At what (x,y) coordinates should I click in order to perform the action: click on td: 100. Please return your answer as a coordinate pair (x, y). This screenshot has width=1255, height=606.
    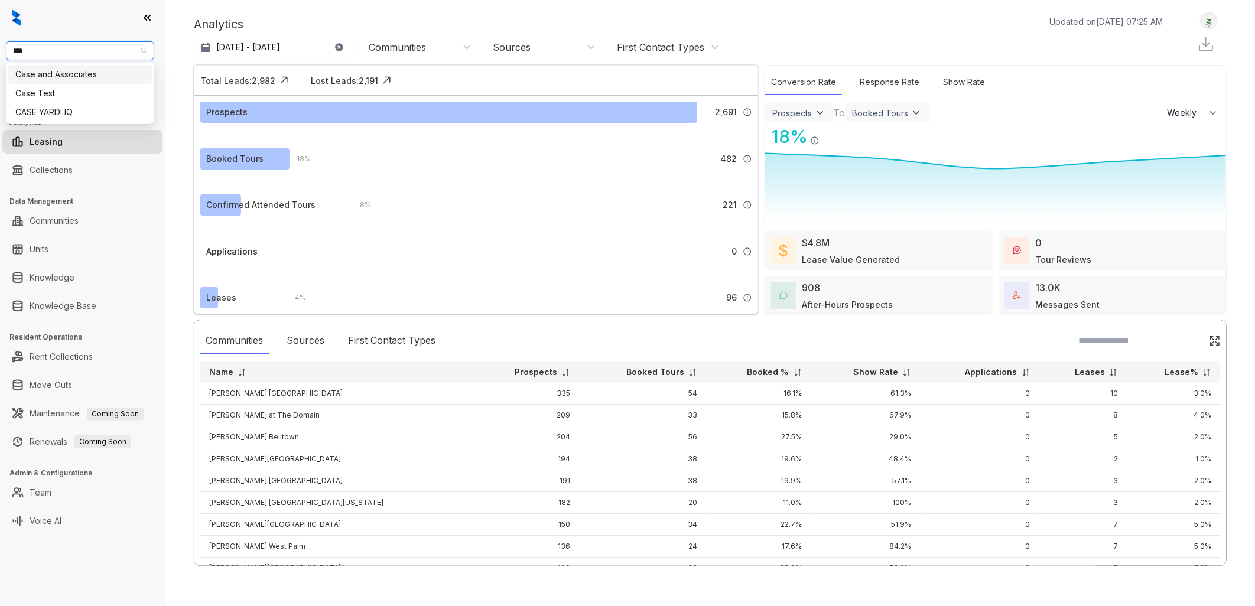
    Looking at the image, I should click on (526, 568).